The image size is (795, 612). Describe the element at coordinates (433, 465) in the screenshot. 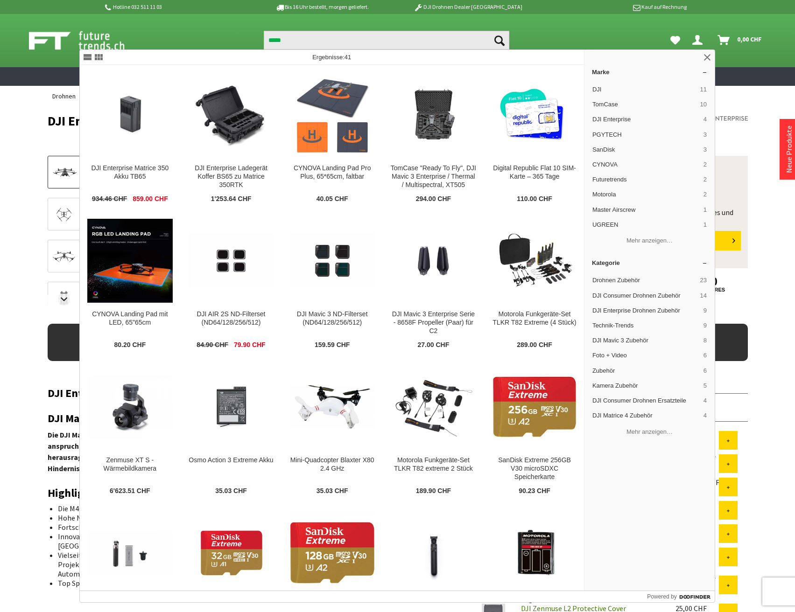

I see `div: Motorola Funkgeräte-Set TLKR T82 extreme 2 Stück` at that location.